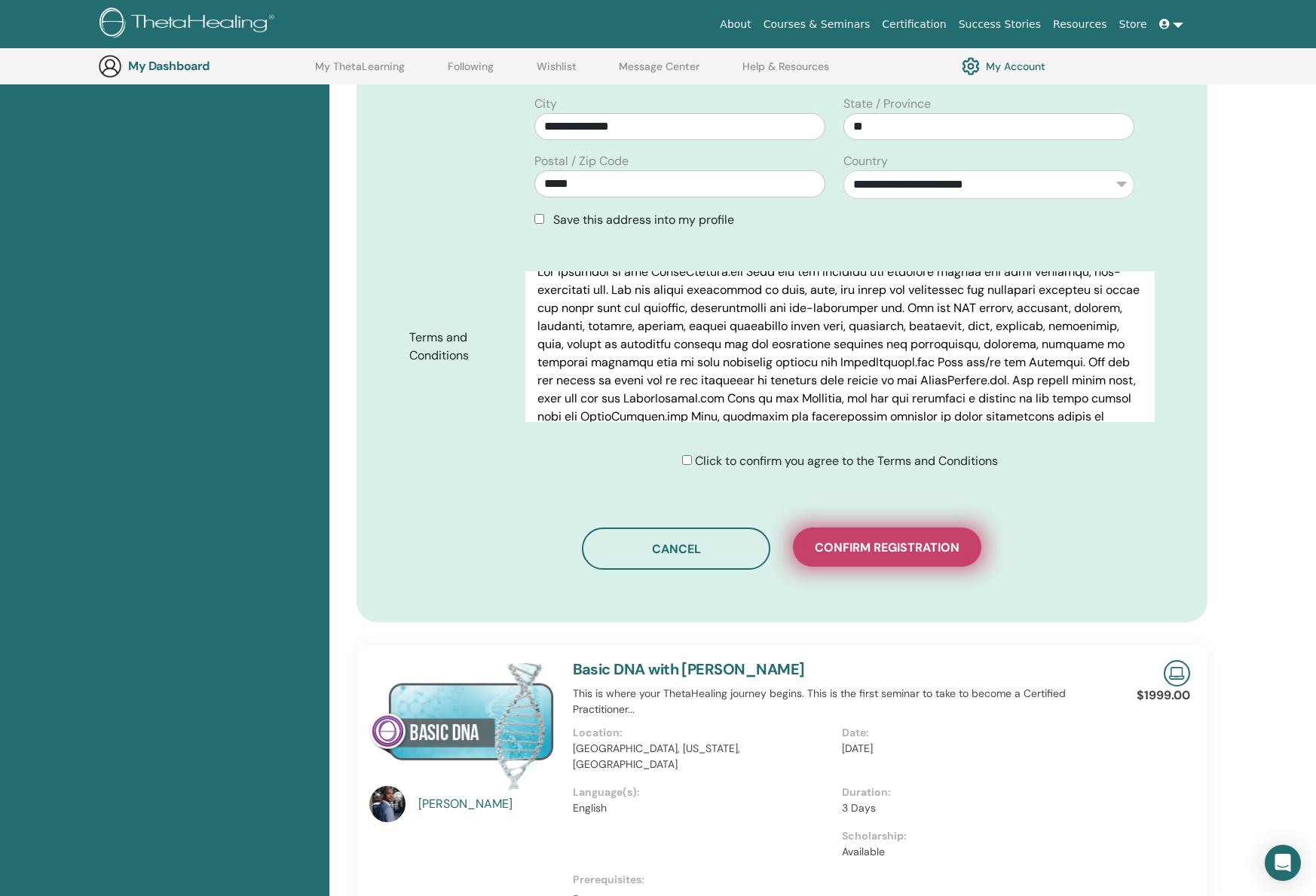 The height and width of the screenshot is (896, 1316). What do you see at coordinates (914, 24) in the screenshot?
I see `a: Certification` at bounding box center [914, 24].